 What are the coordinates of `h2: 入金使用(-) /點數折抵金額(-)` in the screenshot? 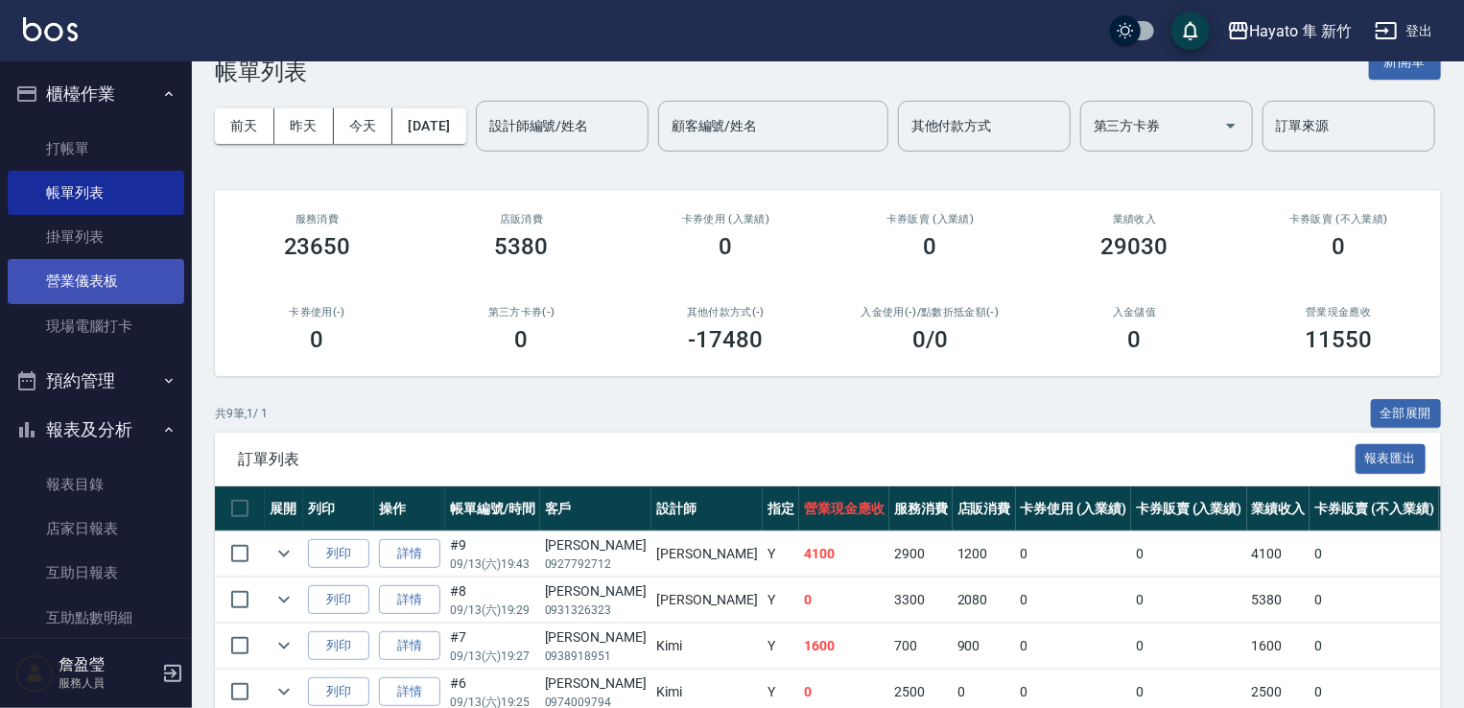 It's located at (930, 312).